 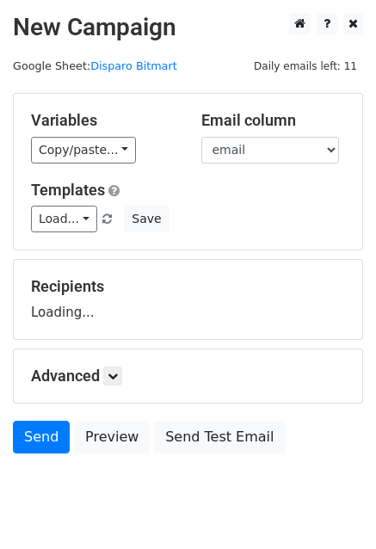 What do you see at coordinates (305, 66) in the screenshot?
I see `span: Daily emails left: 11` at bounding box center [305, 66].